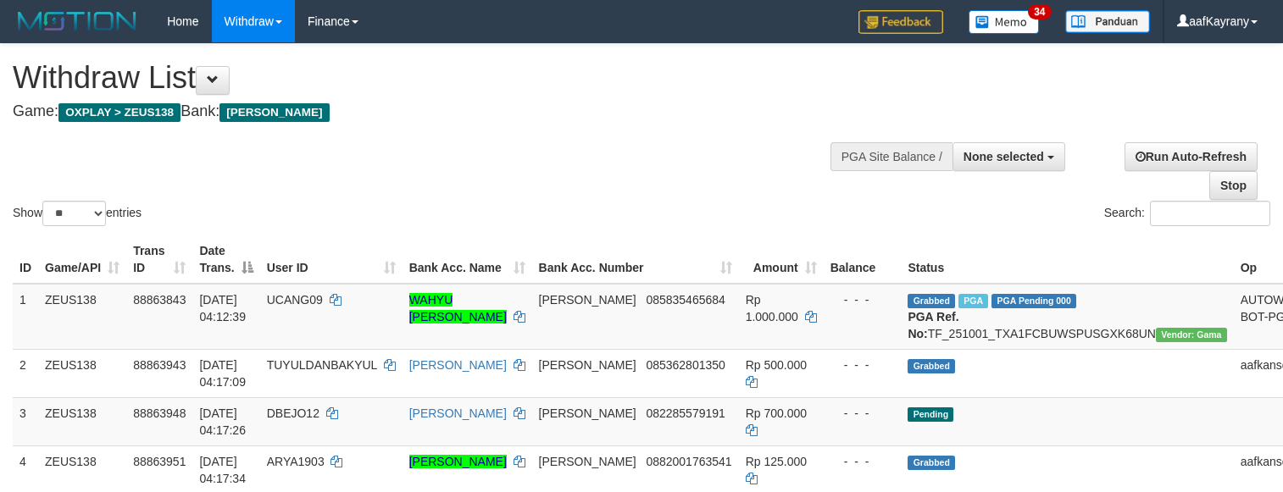  What do you see at coordinates (120, 113) in the screenshot?
I see `span: OXPLAY > ZEUS138` at bounding box center [120, 113].